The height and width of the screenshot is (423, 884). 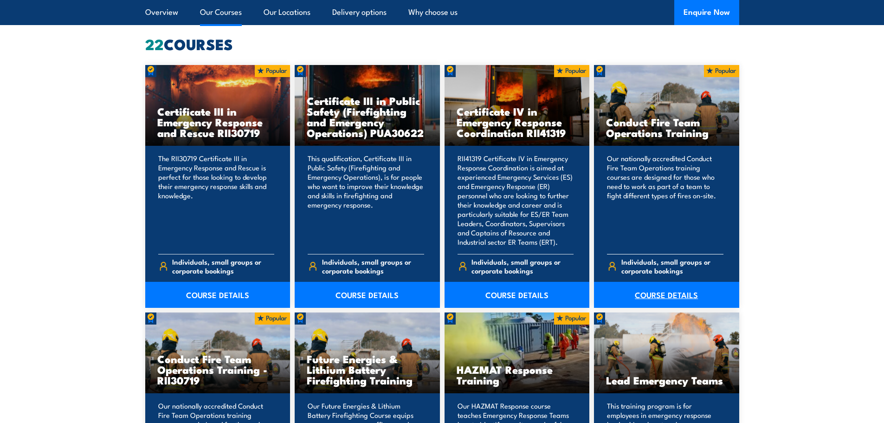 I want to click on h3: Conduct Fire Team Operations Training, so click(x=666, y=127).